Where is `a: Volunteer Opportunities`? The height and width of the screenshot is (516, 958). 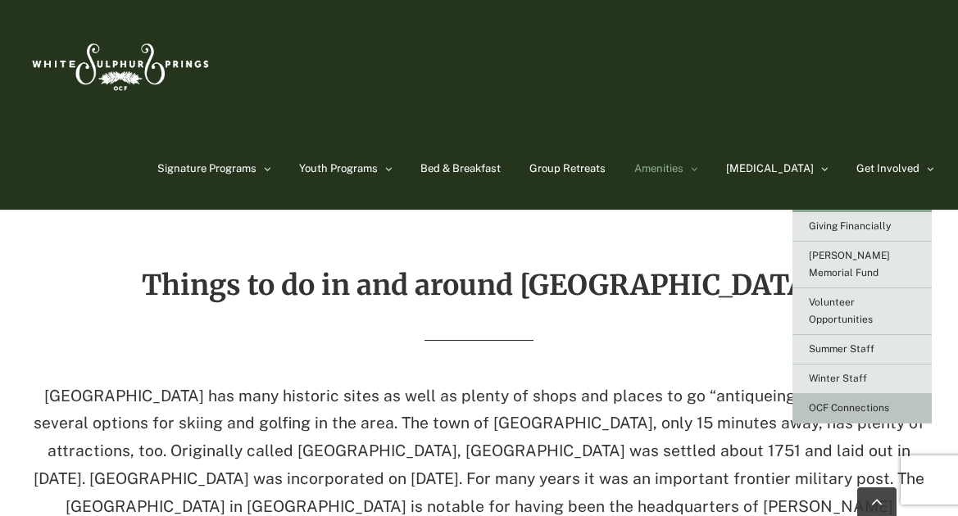 a: Volunteer Opportunities is located at coordinates (862, 311).